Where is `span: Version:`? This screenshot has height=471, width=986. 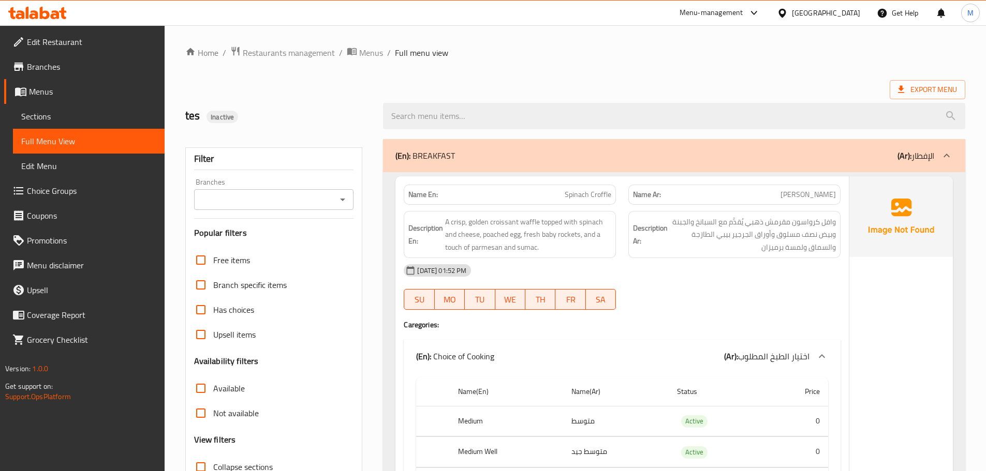 span: Version: is located at coordinates (18, 369).